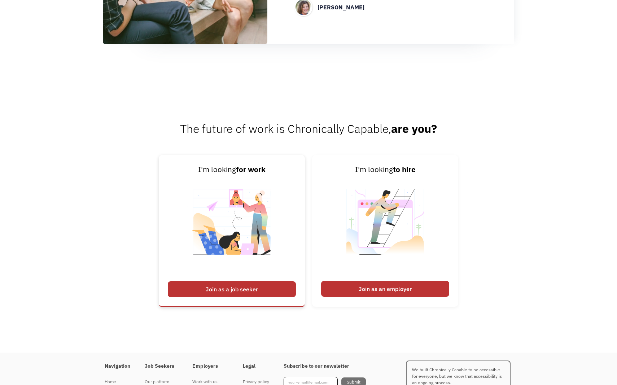 This screenshot has height=385, width=617. Describe the element at coordinates (231, 290) in the screenshot. I see `div: Join as a job seeker` at that location.